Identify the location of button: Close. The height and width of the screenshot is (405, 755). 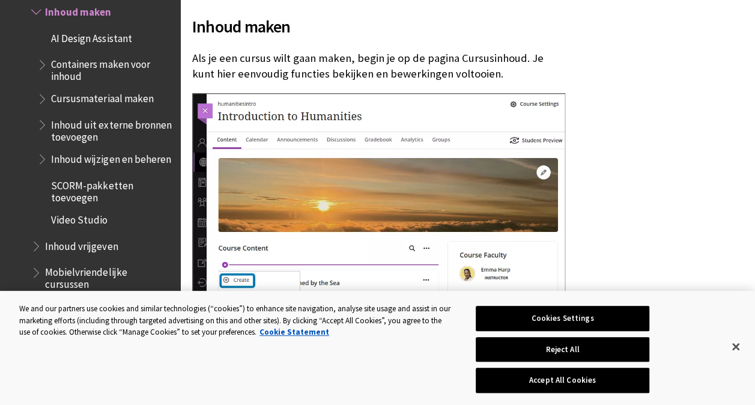
(735, 346).